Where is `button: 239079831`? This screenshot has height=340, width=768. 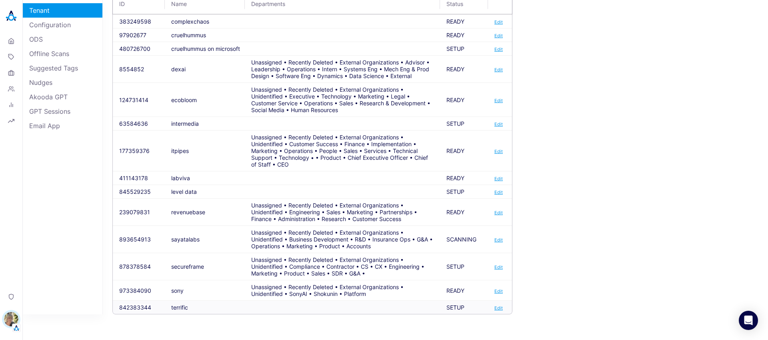
button: 239079831 is located at coordinates (134, 212).